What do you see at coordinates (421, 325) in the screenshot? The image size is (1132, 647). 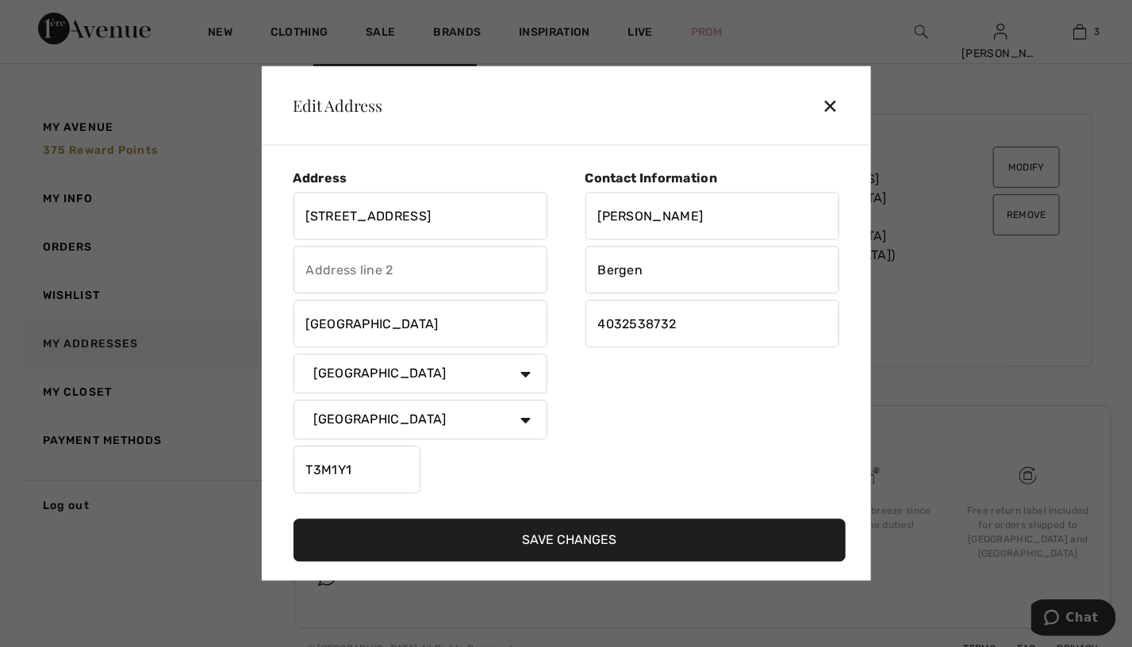 I see `input: City` at bounding box center [421, 325].